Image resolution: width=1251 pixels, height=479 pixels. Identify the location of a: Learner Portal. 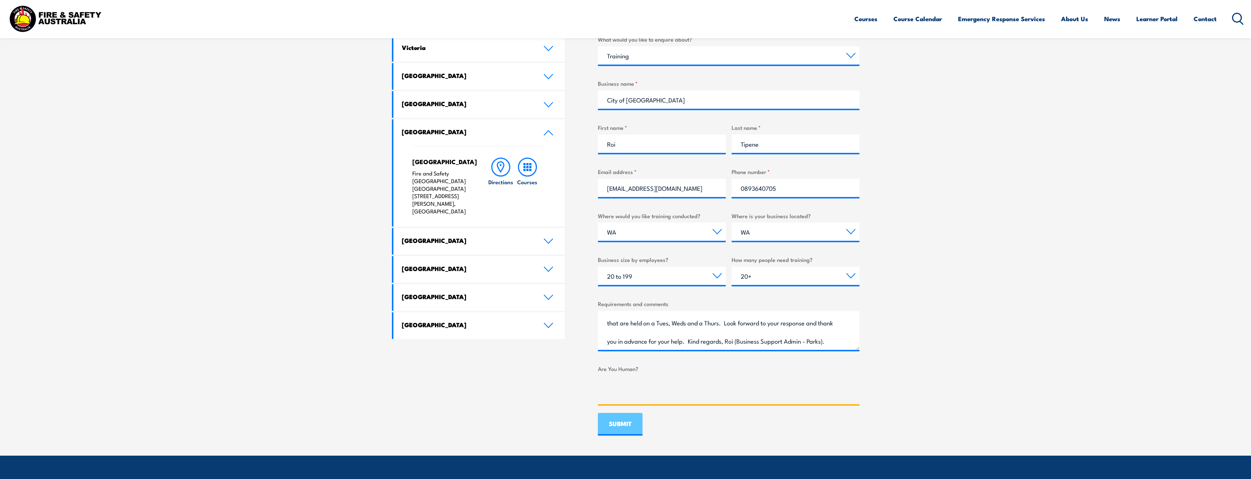
(1156, 19).